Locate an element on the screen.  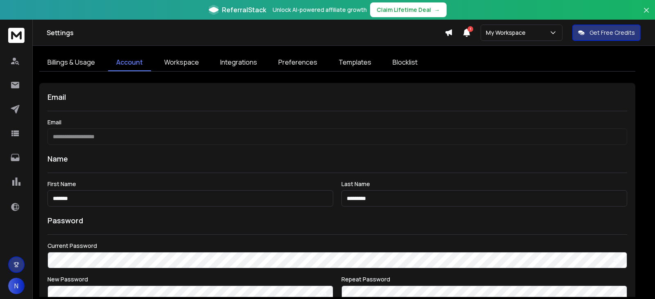
button: N is located at coordinates (16, 286).